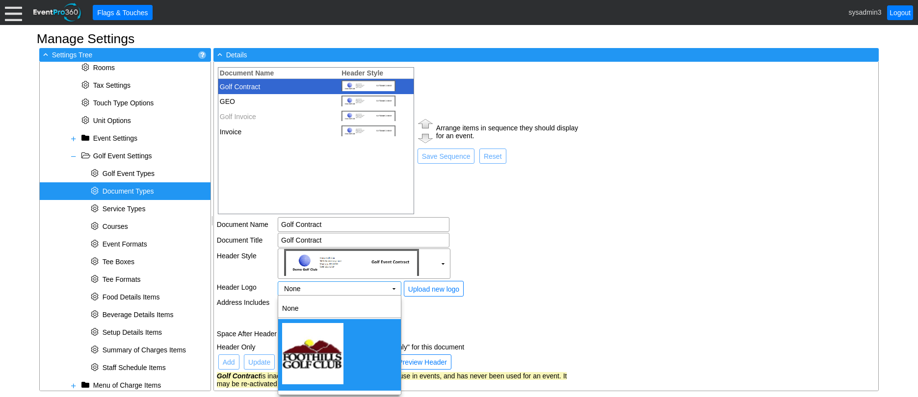 This screenshot has width=918, height=397. I want to click on i: Golf Contract, so click(238, 376).